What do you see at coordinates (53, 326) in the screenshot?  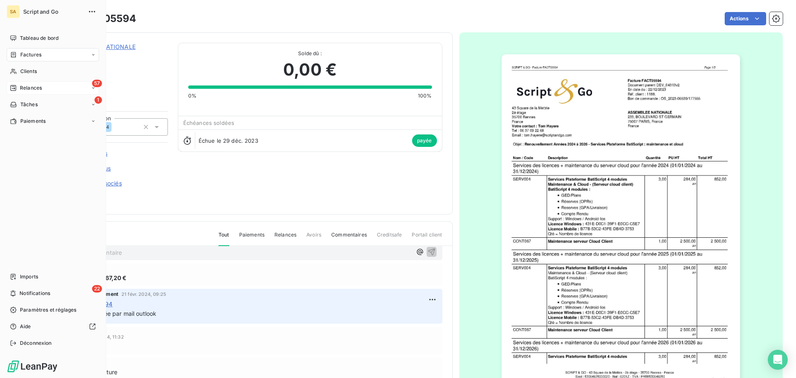 I see `a: Aide` at bounding box center [53, 326].